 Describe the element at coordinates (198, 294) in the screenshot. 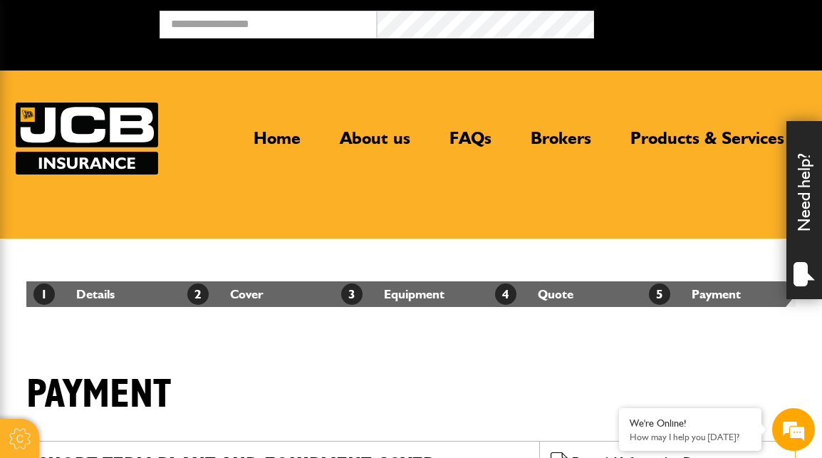

I see `span: 2` at that location.